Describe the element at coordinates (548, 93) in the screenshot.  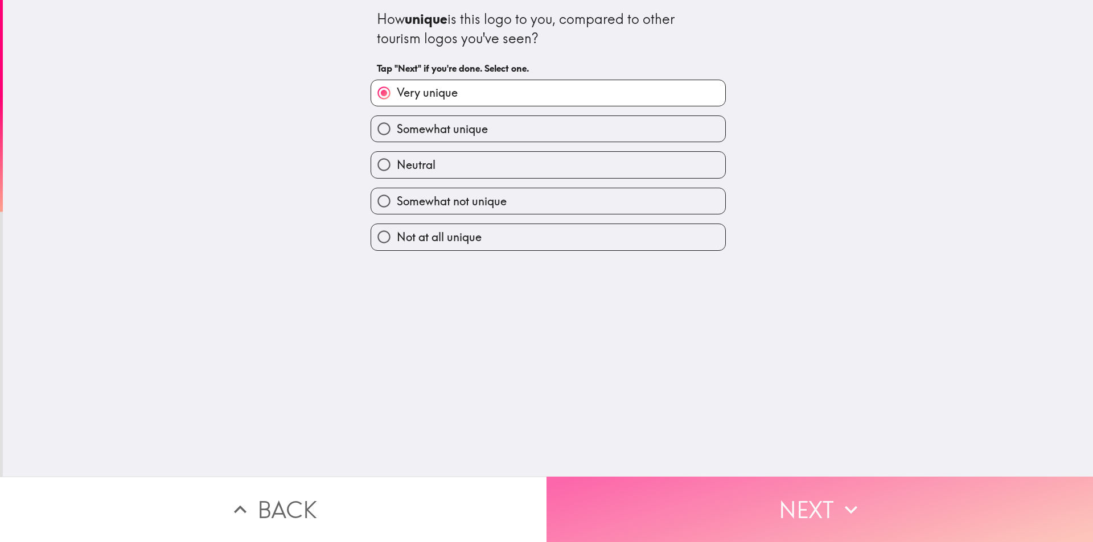
I see `button: Very unique` at that location.